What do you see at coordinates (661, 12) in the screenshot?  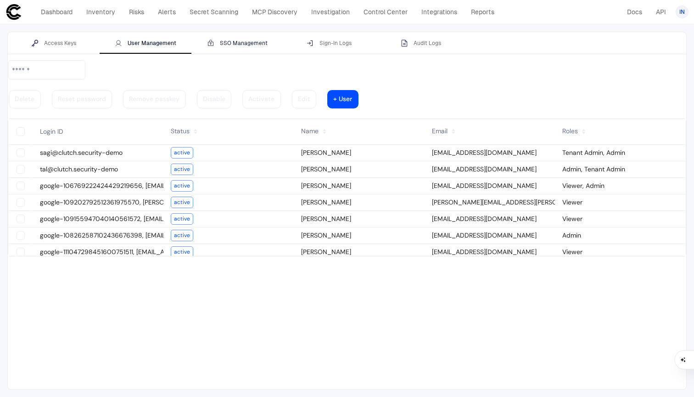 I see `a: API` at bounding box center [661, 12].